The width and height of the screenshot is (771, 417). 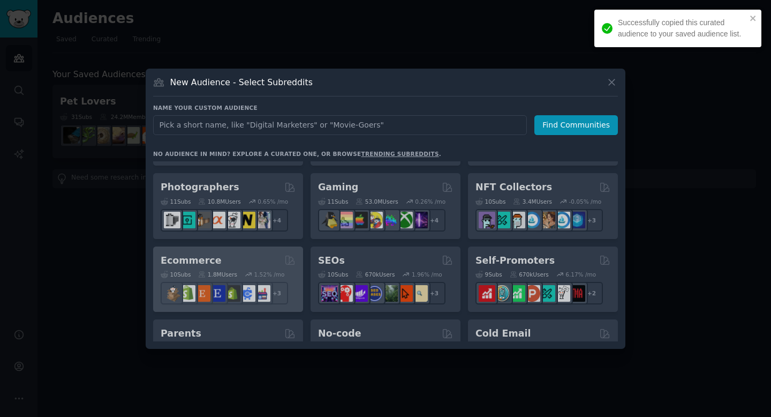 What do you see at coordinates (576, 125) in the screenshot?
I see `button: Find Communities` at bounding box center [576, 125].